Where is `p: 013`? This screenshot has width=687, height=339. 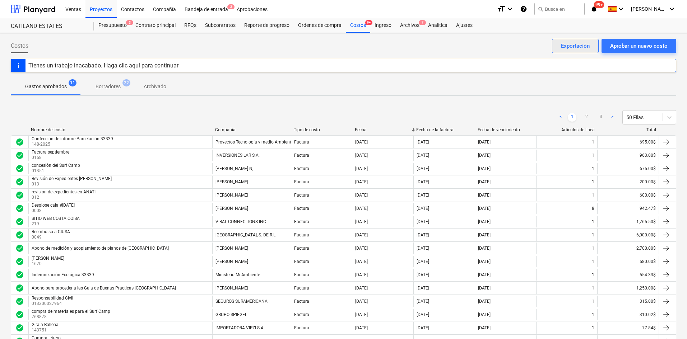 p: 013 is located at coordinates (72, 184).